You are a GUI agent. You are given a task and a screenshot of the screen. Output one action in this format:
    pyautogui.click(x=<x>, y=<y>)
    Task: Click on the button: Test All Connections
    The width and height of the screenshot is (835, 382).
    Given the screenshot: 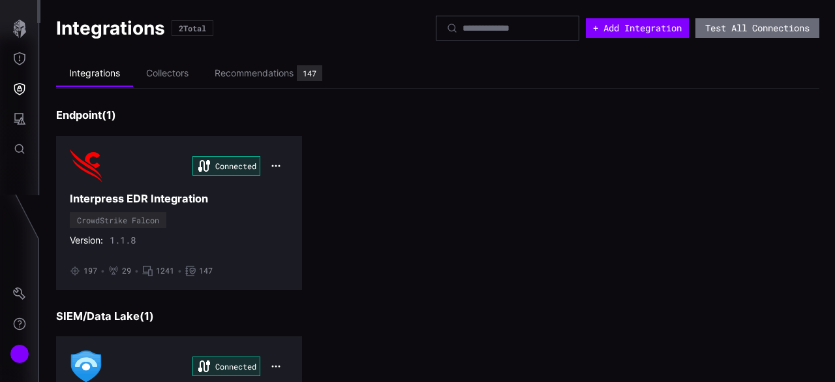 What is the action you would take?
    pyautogui.click(x=758, y=28)
    